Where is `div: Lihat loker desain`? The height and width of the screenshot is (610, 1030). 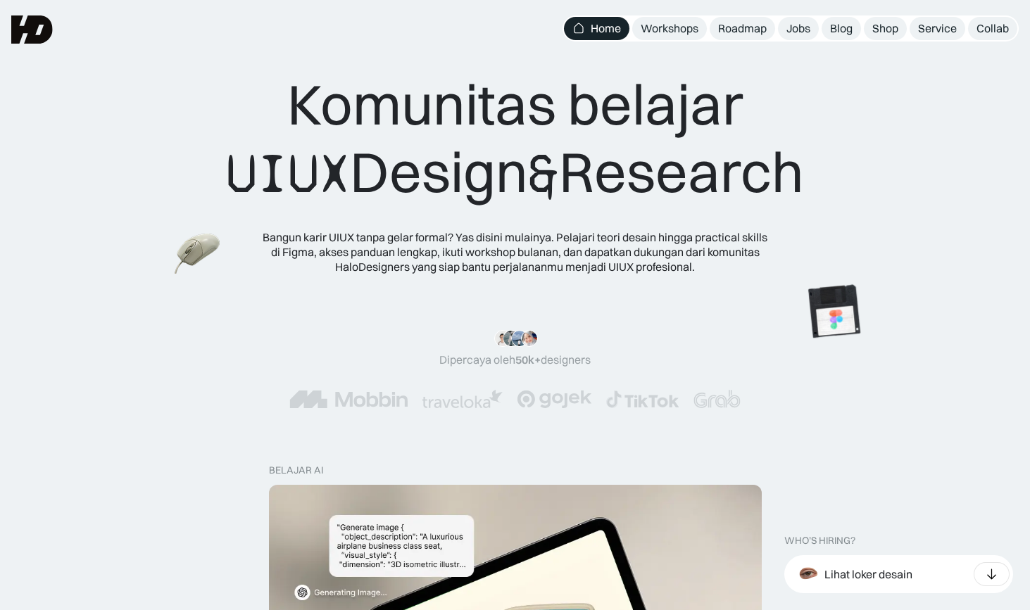
div: Lihat loker desain is located at coordinates (868, 574).